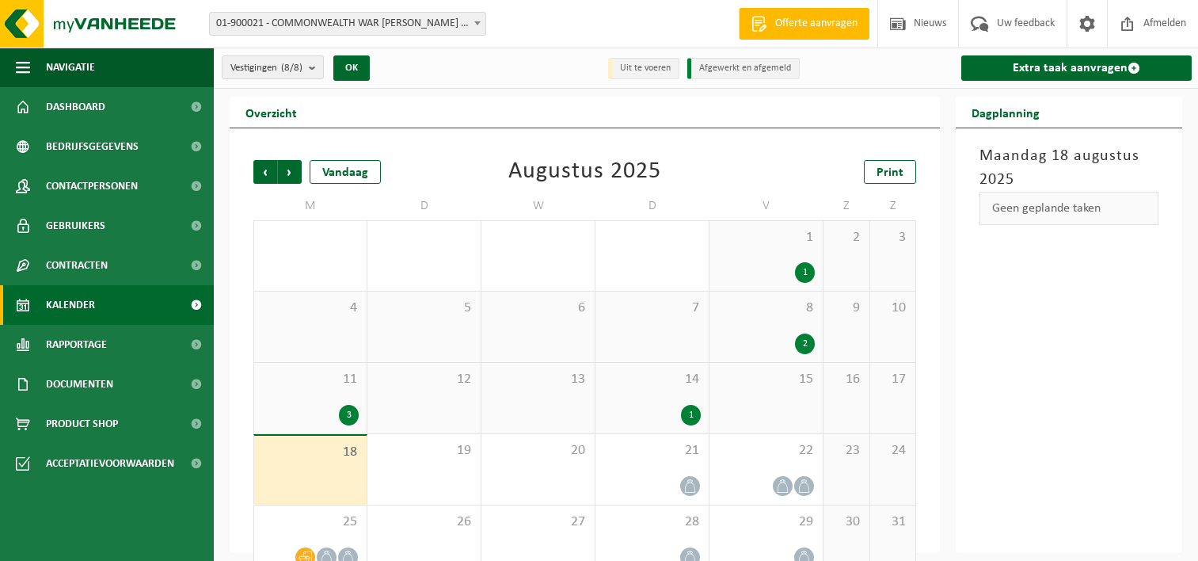  I want to click on span: 25, so click(310, 522).